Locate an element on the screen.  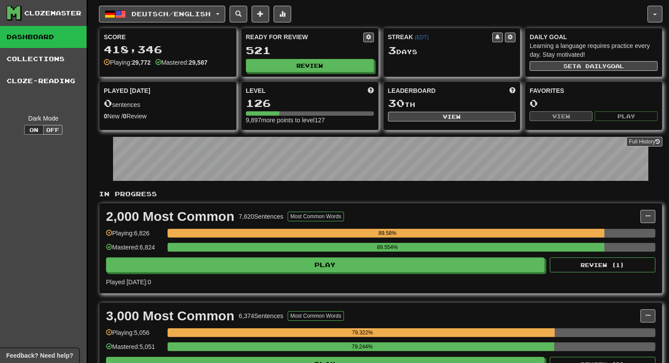
button: Review (1) is located at coordinates (602, 265).